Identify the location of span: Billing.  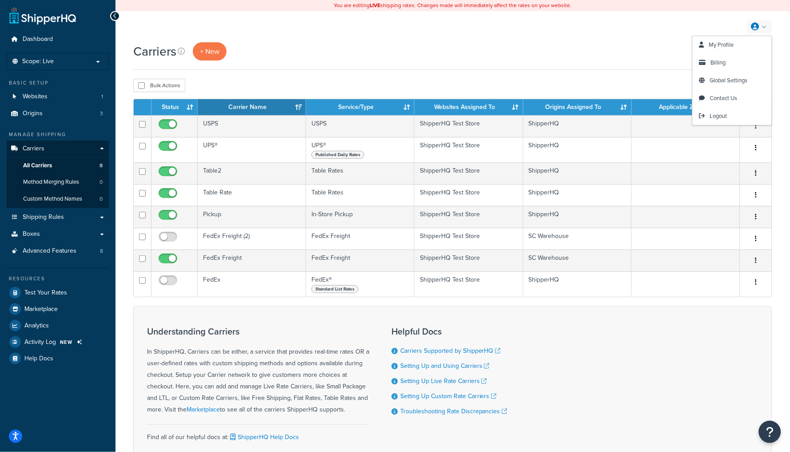
(719, 62).